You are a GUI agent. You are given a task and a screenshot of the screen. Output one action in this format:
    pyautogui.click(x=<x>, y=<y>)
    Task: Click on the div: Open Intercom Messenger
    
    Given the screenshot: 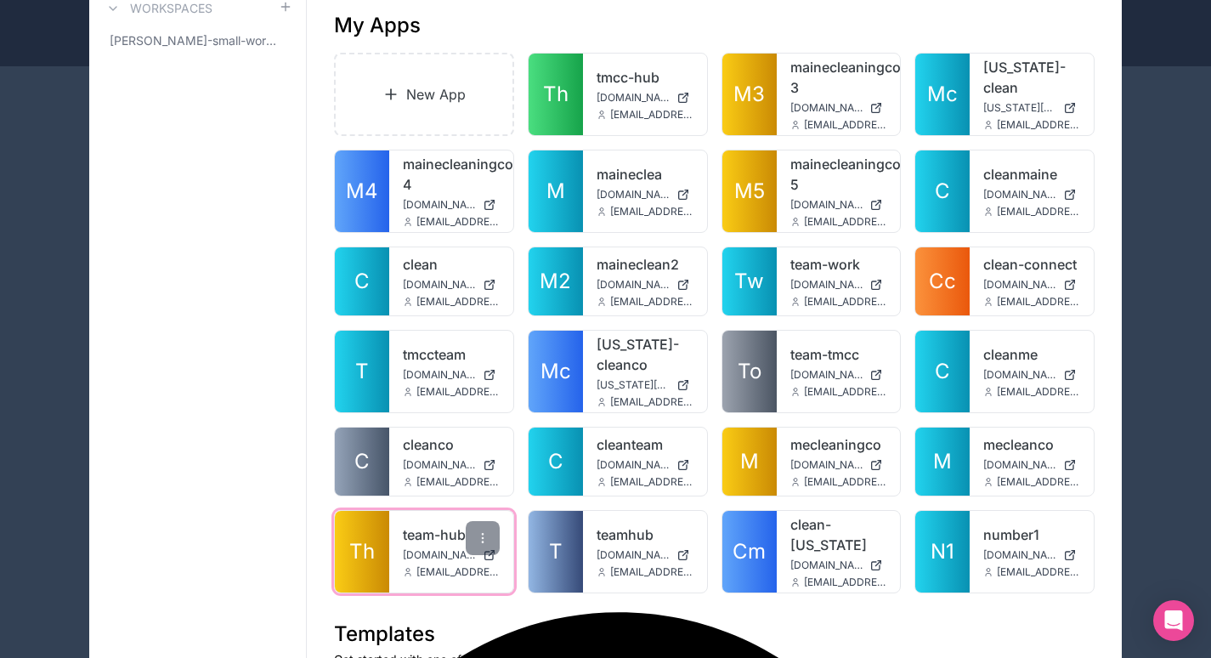 What is the action you would take?
    pyautogui.click(x=1173, y=620)
    